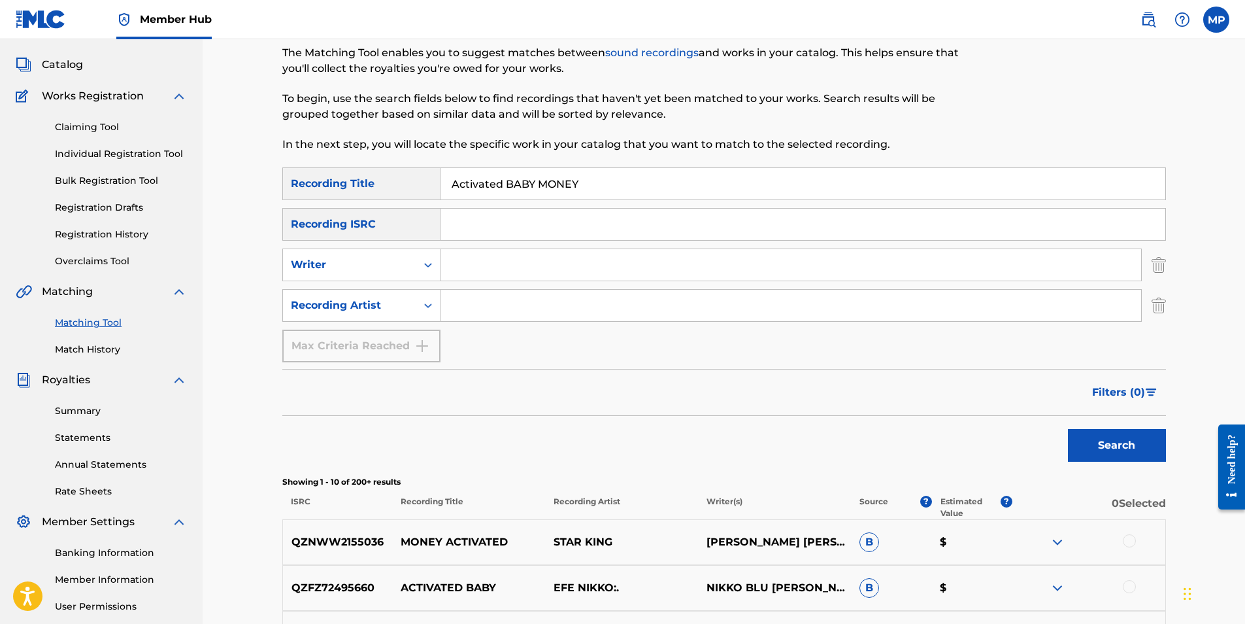  Describe the element at coordinates (652, 52) in the screenshot. I see `a: sound recordings` at that location.